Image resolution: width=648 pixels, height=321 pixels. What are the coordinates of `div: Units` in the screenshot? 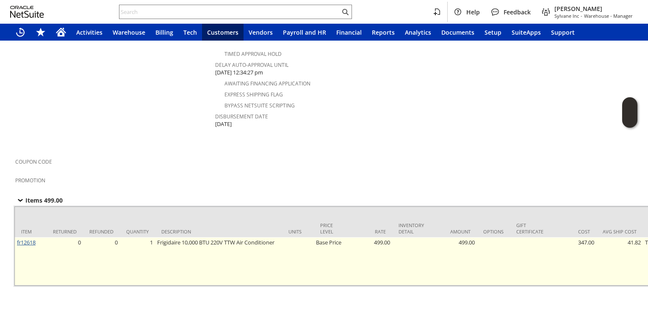 It's located at (298, 232).